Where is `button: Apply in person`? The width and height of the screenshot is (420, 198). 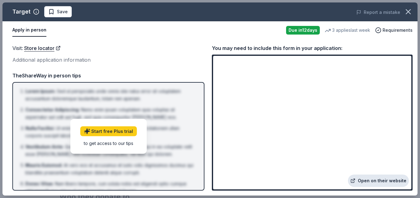 button: Apply in person is located at coordinates (29, 30).